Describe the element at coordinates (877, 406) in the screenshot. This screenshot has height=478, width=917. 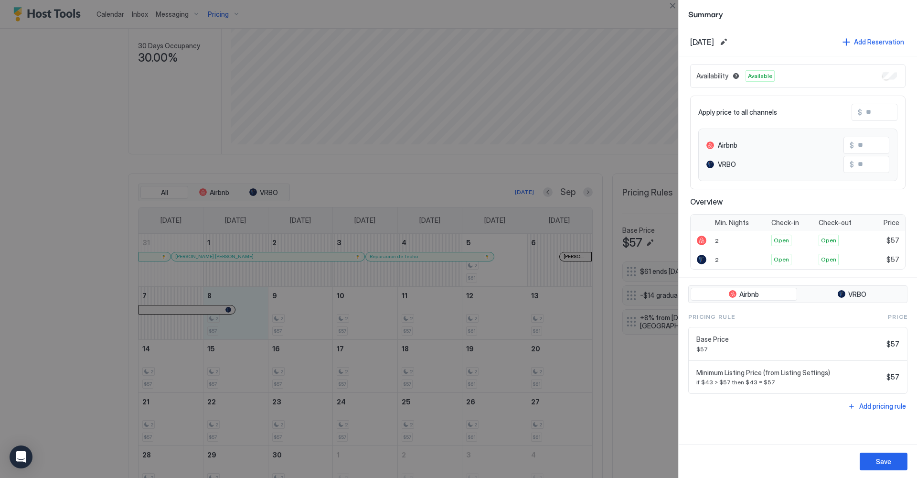
I see `button: Add pricing rule` at that location.